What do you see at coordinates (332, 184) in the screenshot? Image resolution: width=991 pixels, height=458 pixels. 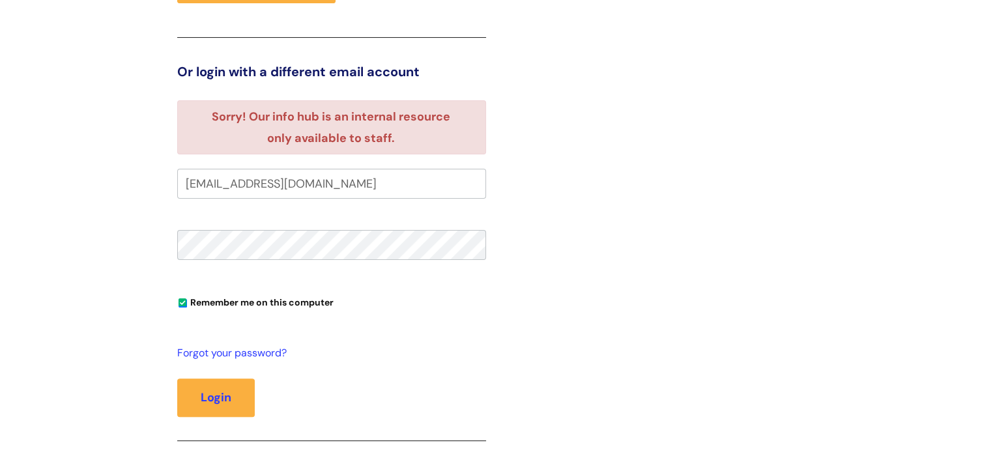 I see `input: Your e-mail address` at bounding box center [332, 184].